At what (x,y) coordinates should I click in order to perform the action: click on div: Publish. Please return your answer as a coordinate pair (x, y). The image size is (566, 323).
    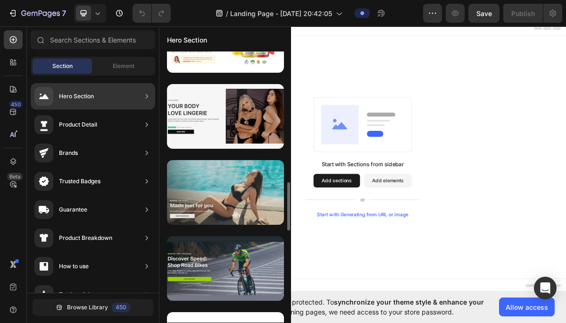
    Looking at the image, I should click on (523, 13).